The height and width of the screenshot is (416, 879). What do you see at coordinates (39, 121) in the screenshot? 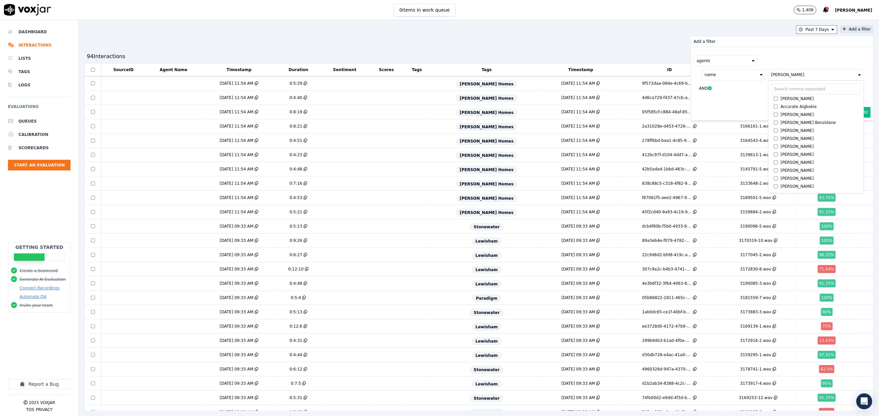
I see `li: Queues` at bounding box center [39, 121].